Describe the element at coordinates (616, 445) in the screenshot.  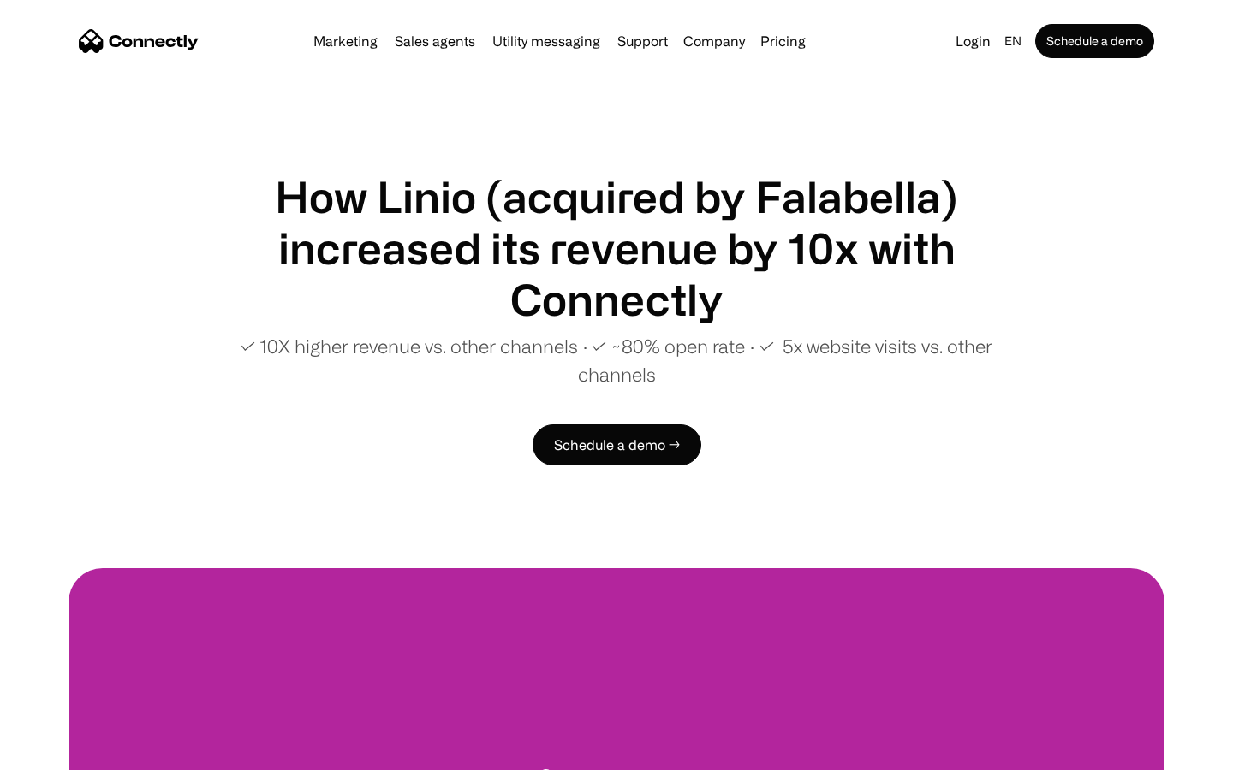
I see `a: Schedule a demo →` at that location.